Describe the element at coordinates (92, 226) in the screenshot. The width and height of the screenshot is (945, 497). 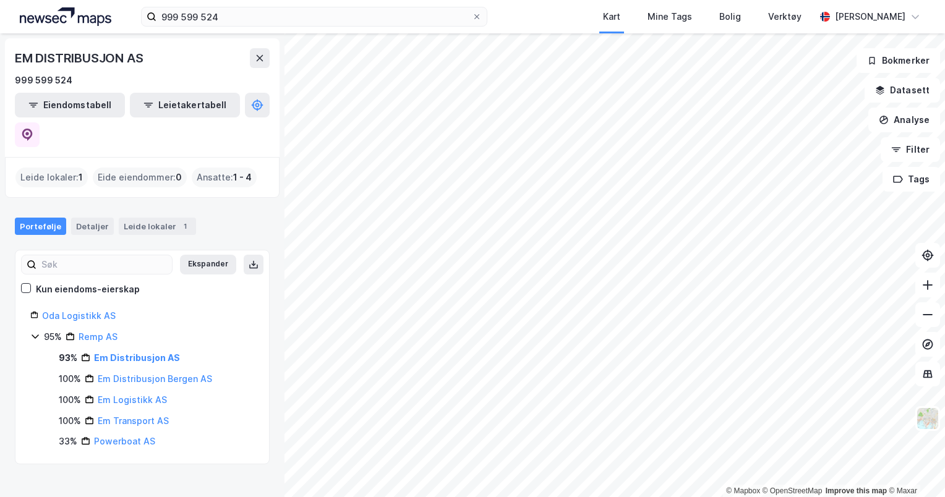
I see `div: Detaljer` at that location.